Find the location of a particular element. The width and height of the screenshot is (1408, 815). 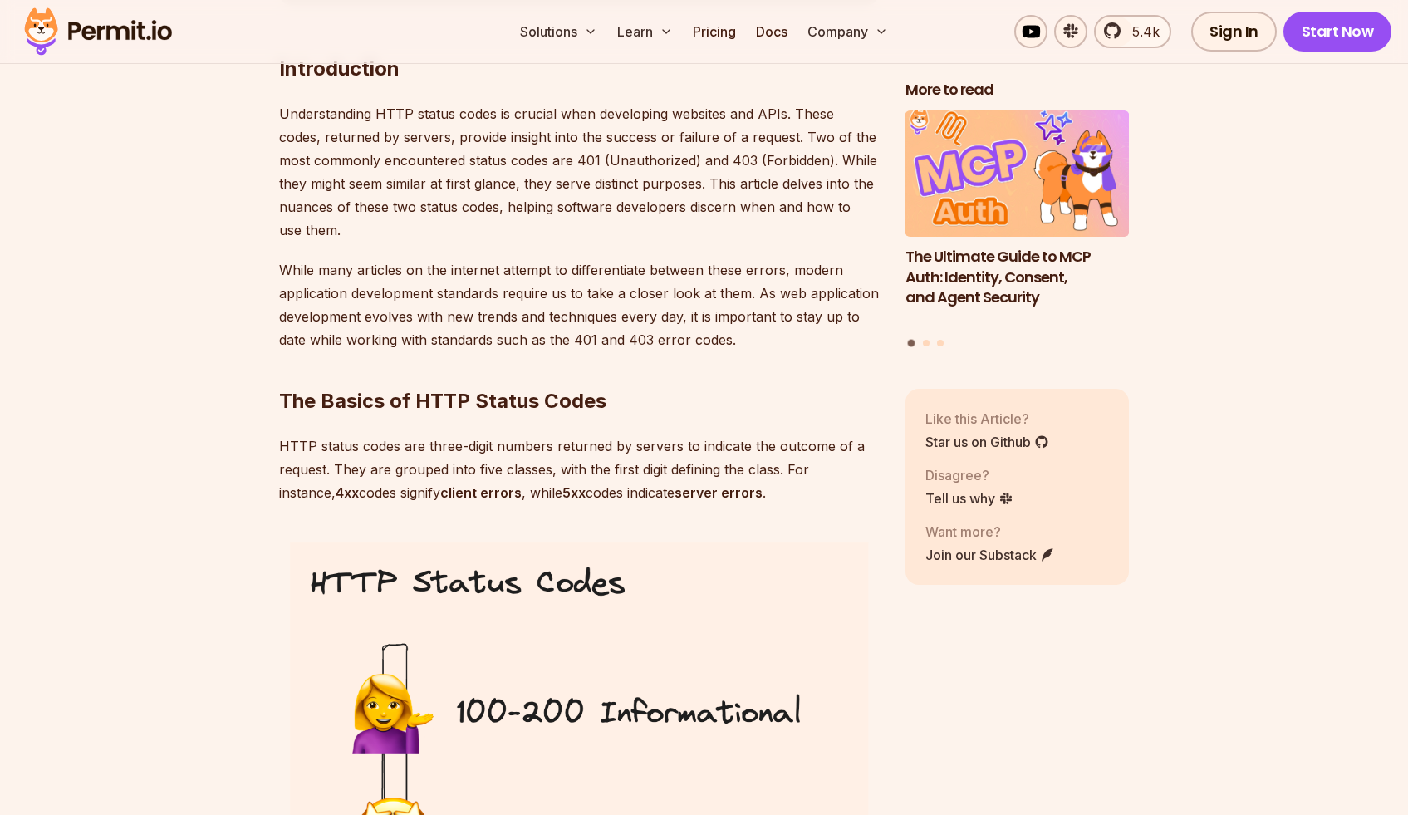

h3: The Ultimate Guide to MCP Auth: Identity, Consent, and Agent Security is located at coordinates (1018, 277).